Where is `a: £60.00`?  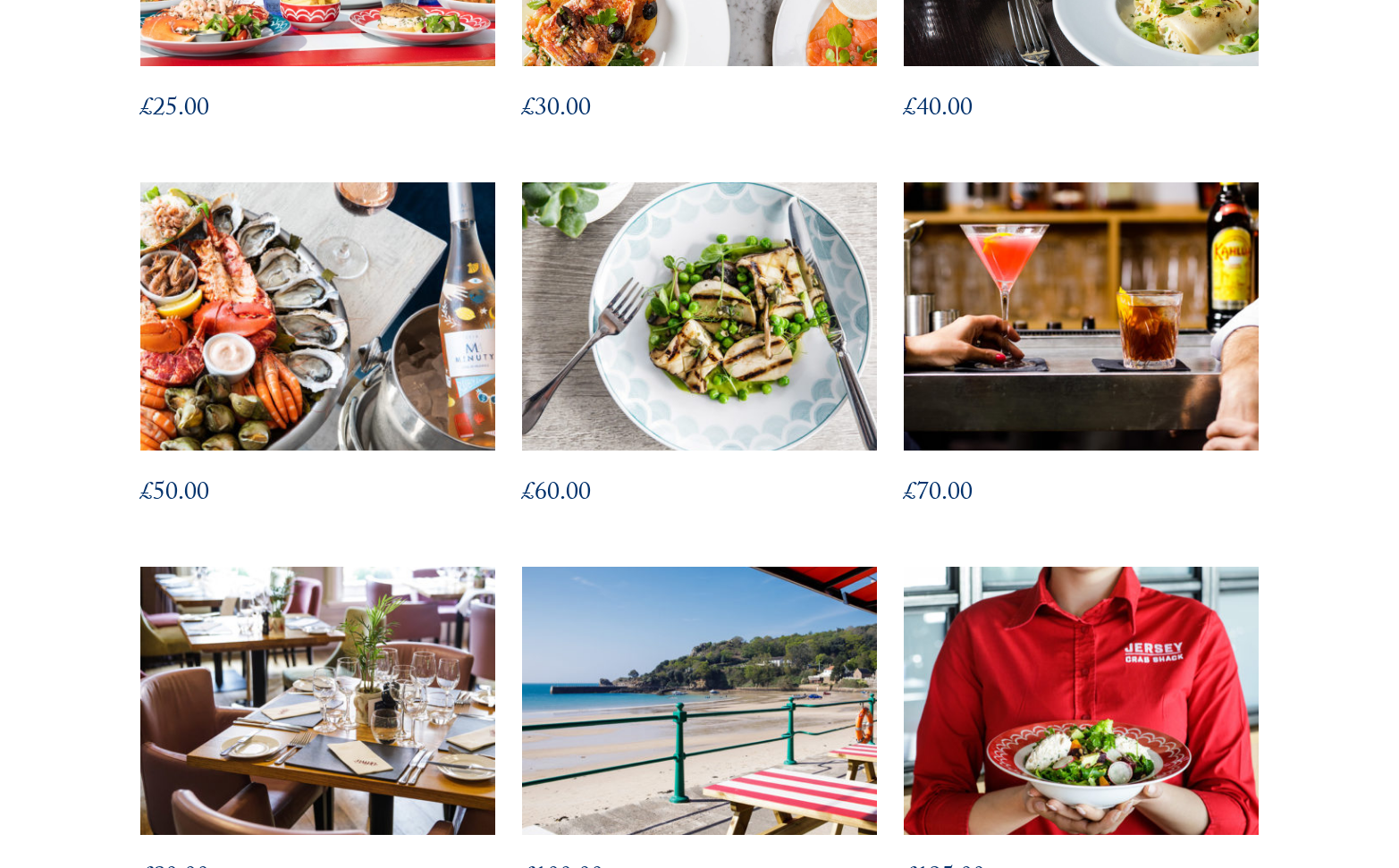 a: £60.00 is located at coordinates (699, 374).